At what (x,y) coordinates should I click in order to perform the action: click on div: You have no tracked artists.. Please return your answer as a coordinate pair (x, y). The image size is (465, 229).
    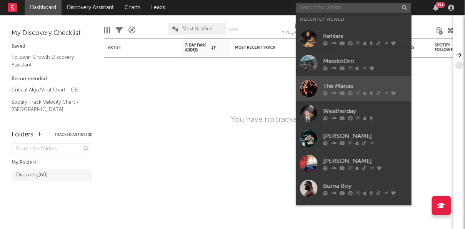
    Looking at the image, I should click on (279, 120).